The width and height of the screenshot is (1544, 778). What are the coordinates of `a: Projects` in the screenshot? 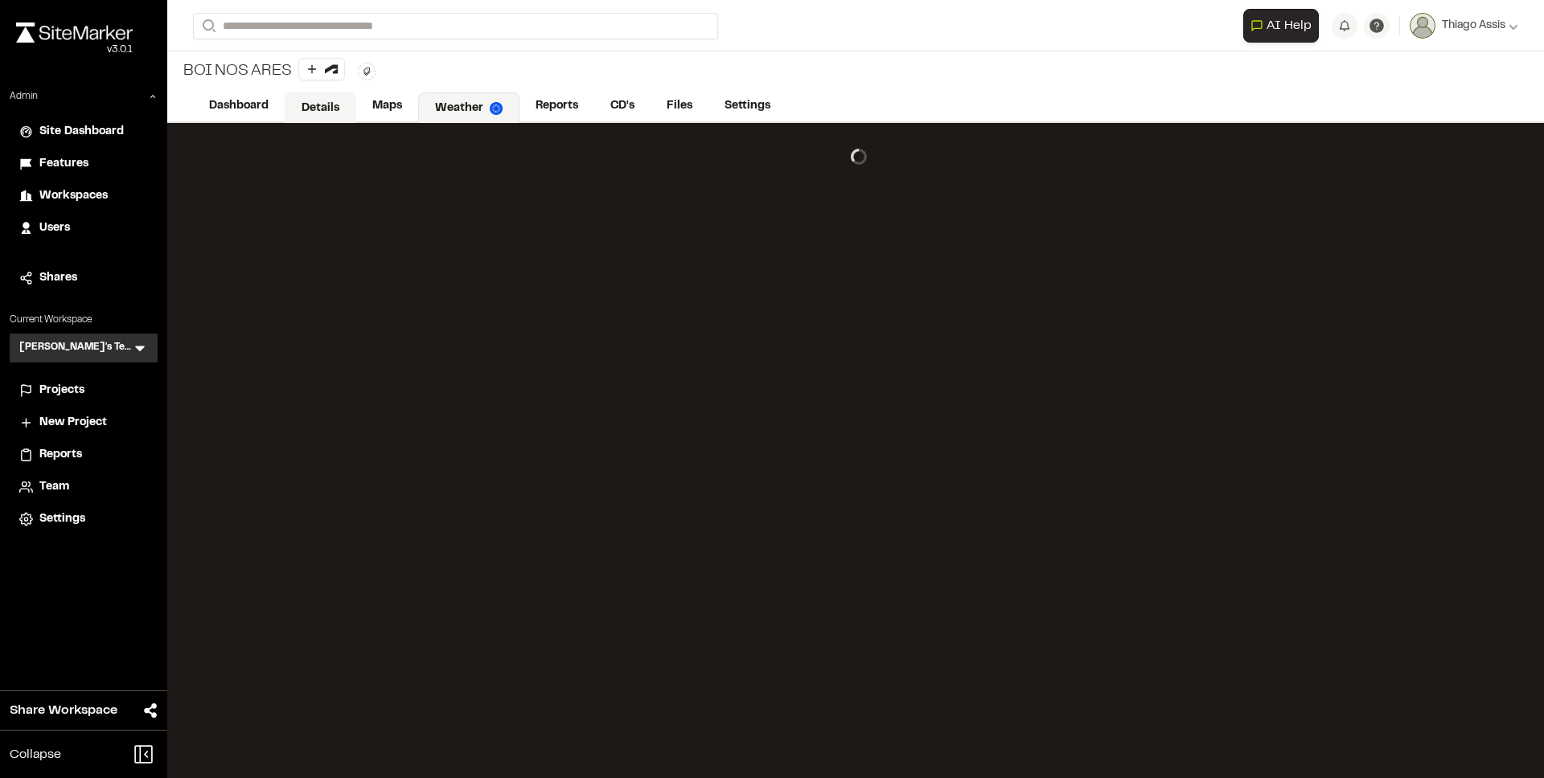 It's located at (84, 391).